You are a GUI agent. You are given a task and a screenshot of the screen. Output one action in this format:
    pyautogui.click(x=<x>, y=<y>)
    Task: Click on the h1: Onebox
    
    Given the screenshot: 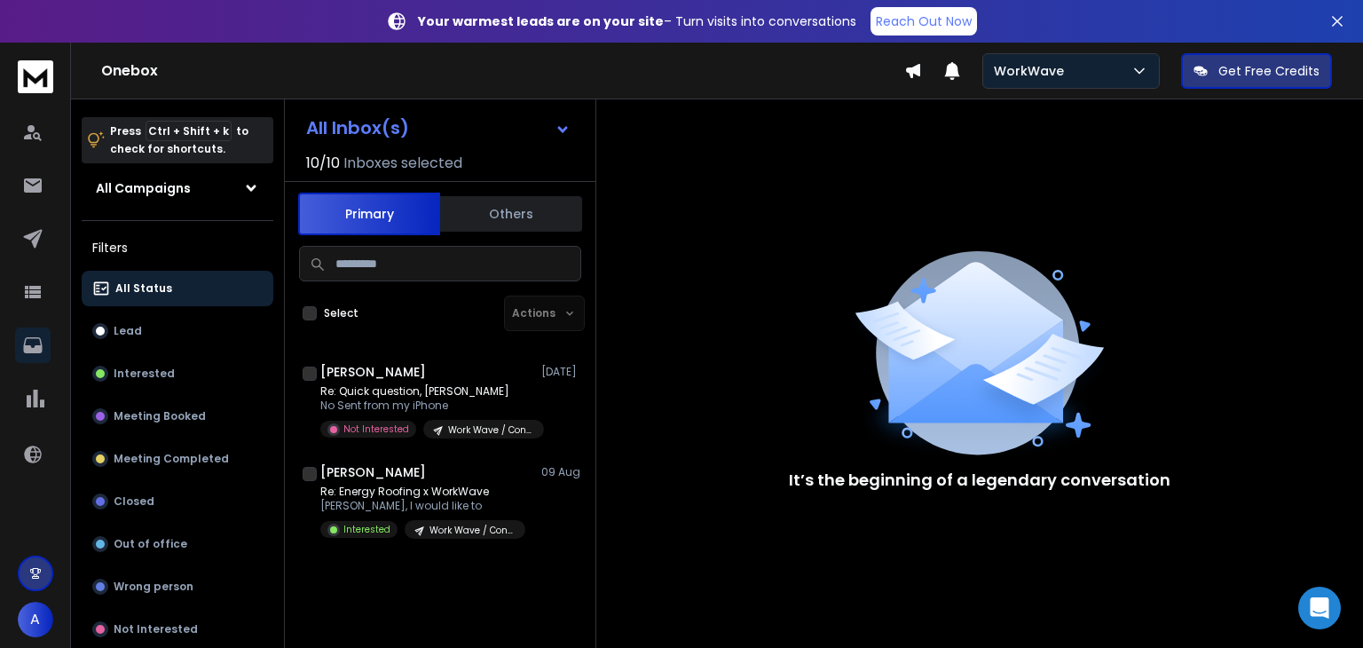 What is the action you would take?
    pyautogui.click(x=502, y=71)
    